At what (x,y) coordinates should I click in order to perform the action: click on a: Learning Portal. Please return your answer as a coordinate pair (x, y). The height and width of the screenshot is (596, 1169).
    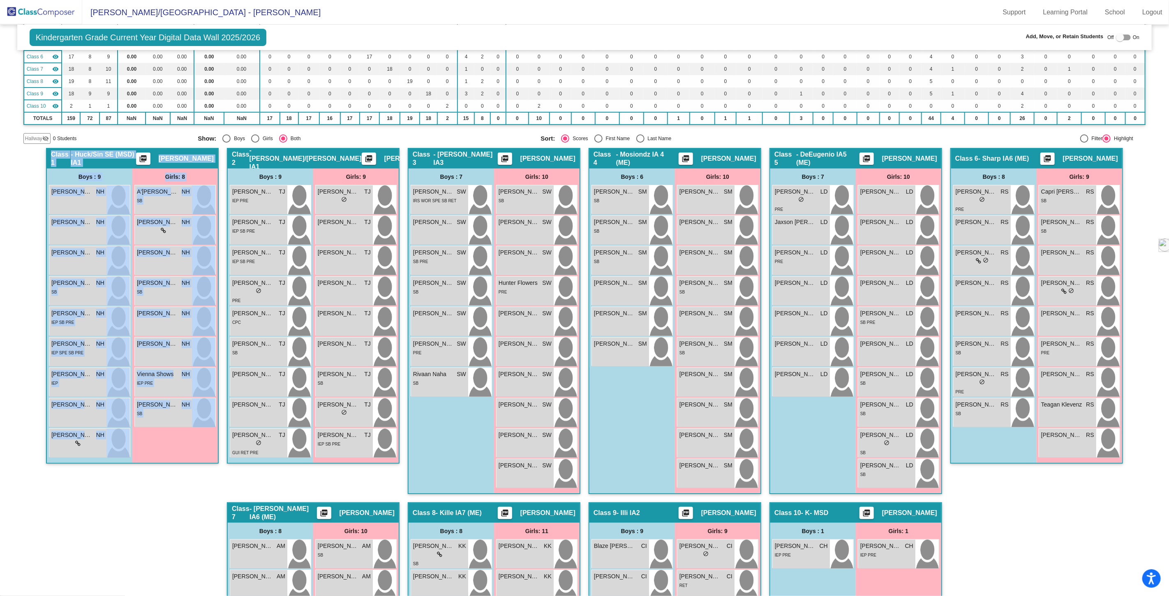
    Looking at the image, I should click on (1065, 12).